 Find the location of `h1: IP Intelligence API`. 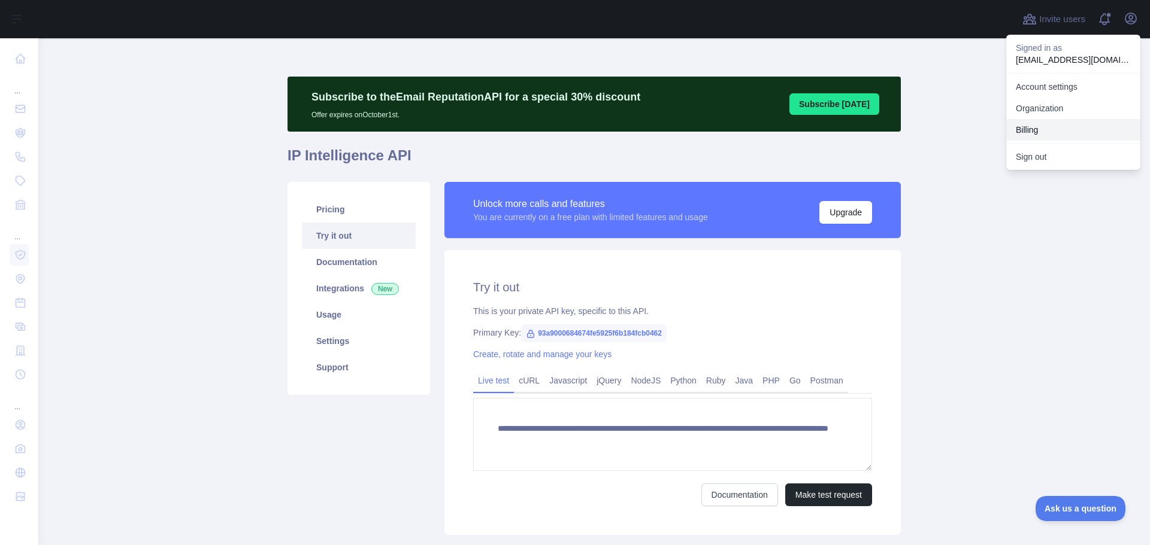

h1: IP Intelligence API is located at coordinates (594, 160).